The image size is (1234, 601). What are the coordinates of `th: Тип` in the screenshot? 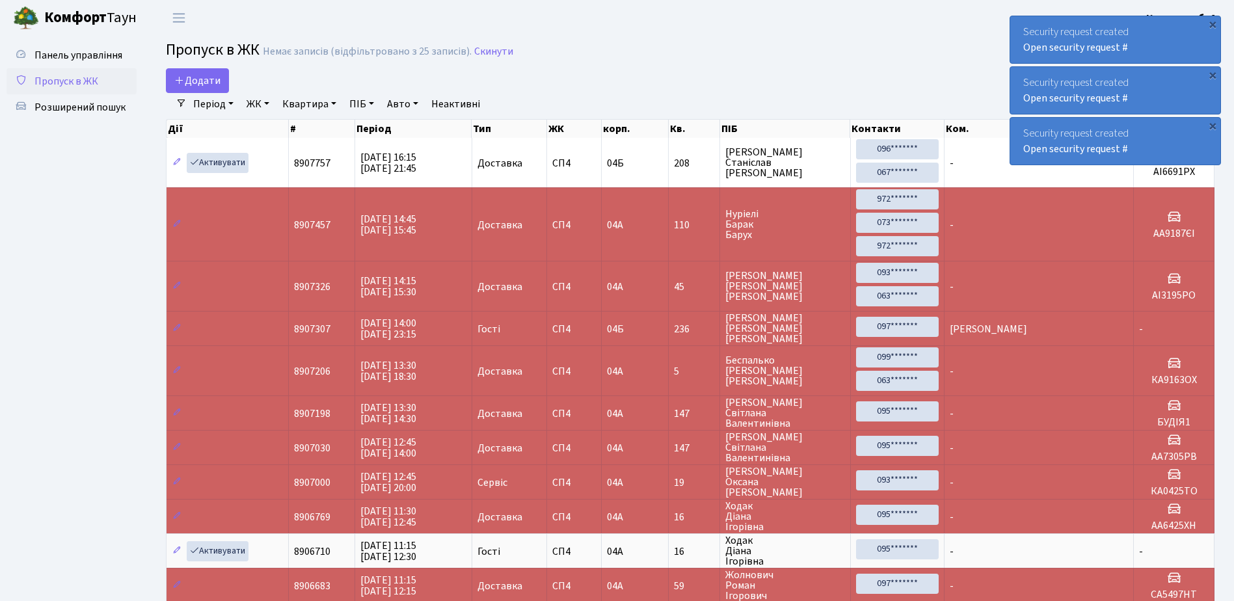 It's located at (509, 129).